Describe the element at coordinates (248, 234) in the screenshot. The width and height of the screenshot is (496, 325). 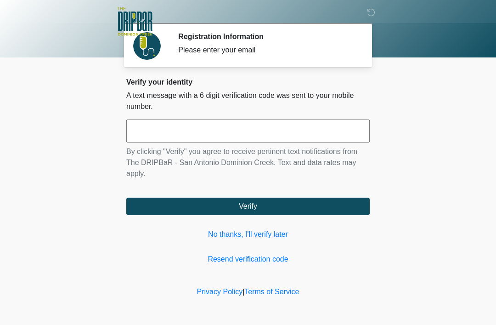
I see `a: No thanks, I'll verify later` at that location.